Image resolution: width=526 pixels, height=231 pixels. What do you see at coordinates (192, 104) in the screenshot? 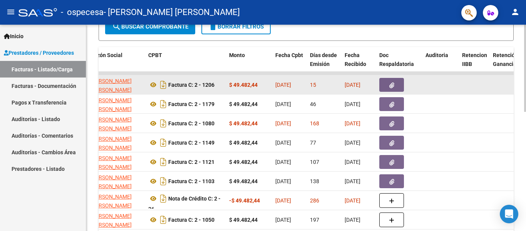
I see `strong: Factura C: 2 - 1179` at bounding box center [192, 104].